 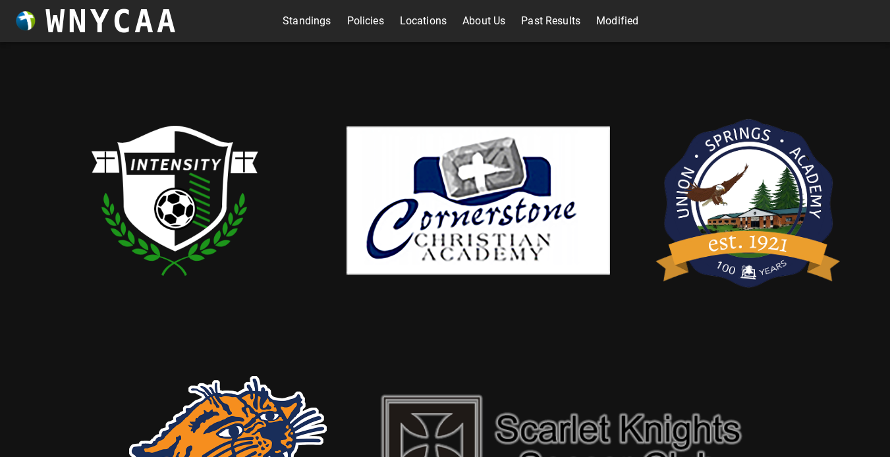 I want to click on a: About Us, so click(x=484, y=21).